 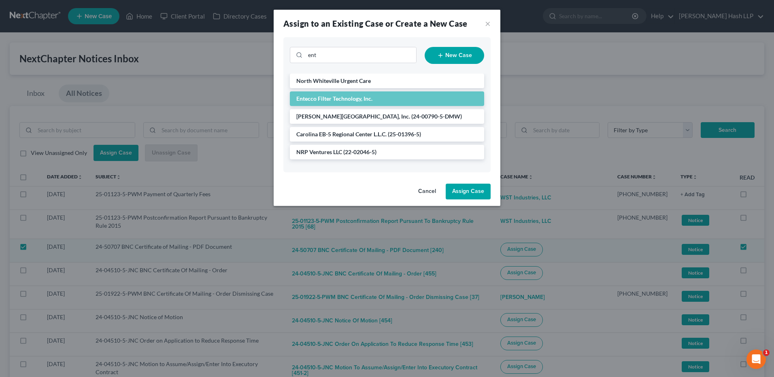 What do you see at coordinates (427, 192) in the screenshot?
I see `button: Cancel` at bounding box center [427, 192].